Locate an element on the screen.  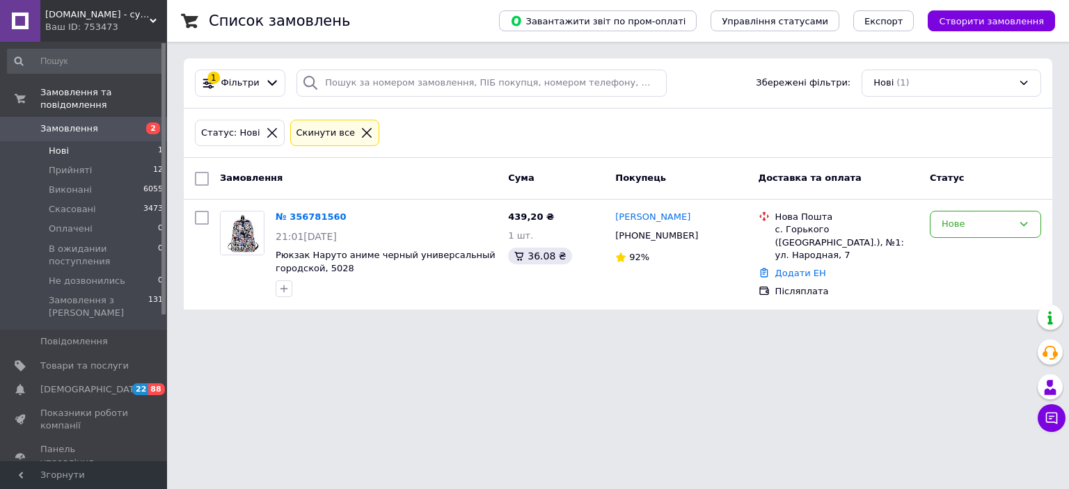
span: Створити замовлення is located at coordinates (991, 21).